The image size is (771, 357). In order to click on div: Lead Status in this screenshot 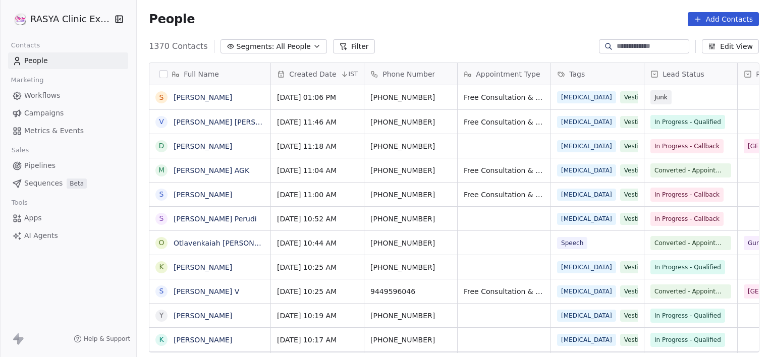, I will do `click(691, 74)`.